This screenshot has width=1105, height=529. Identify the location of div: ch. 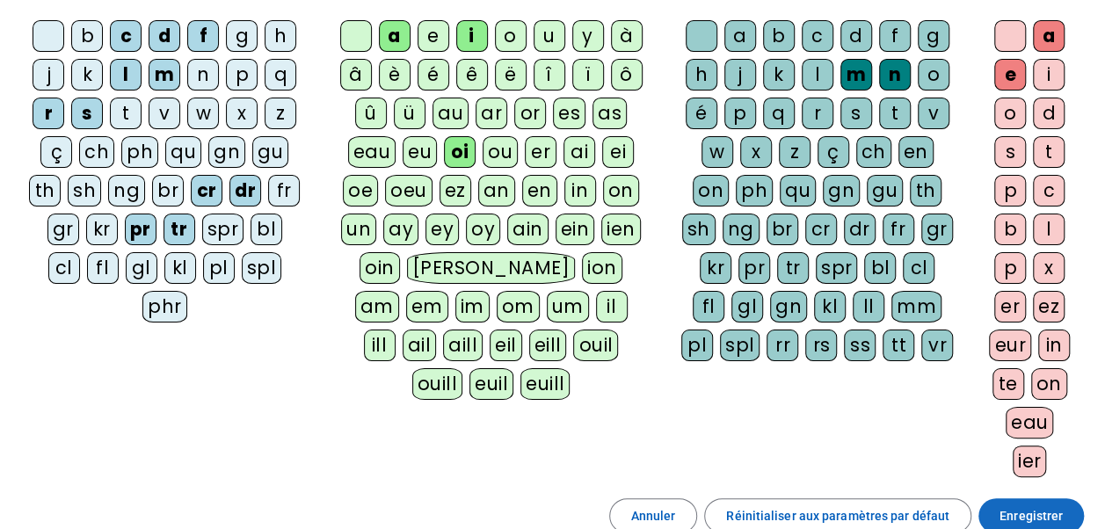
(874, 152).